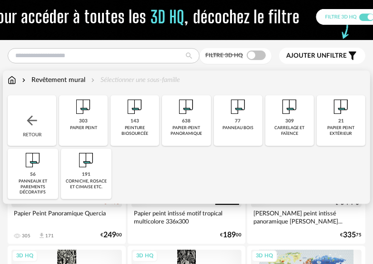  Describe the element at coordinates (52, 80) in the screenshot. I see `div: Revêtement mural` at that location.